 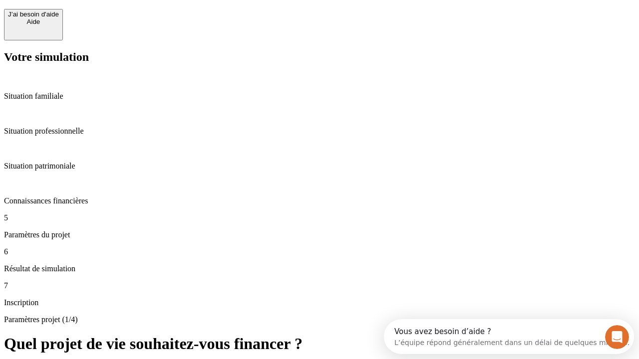 I want to click on p: Inscription, so click(x=319, y=303).